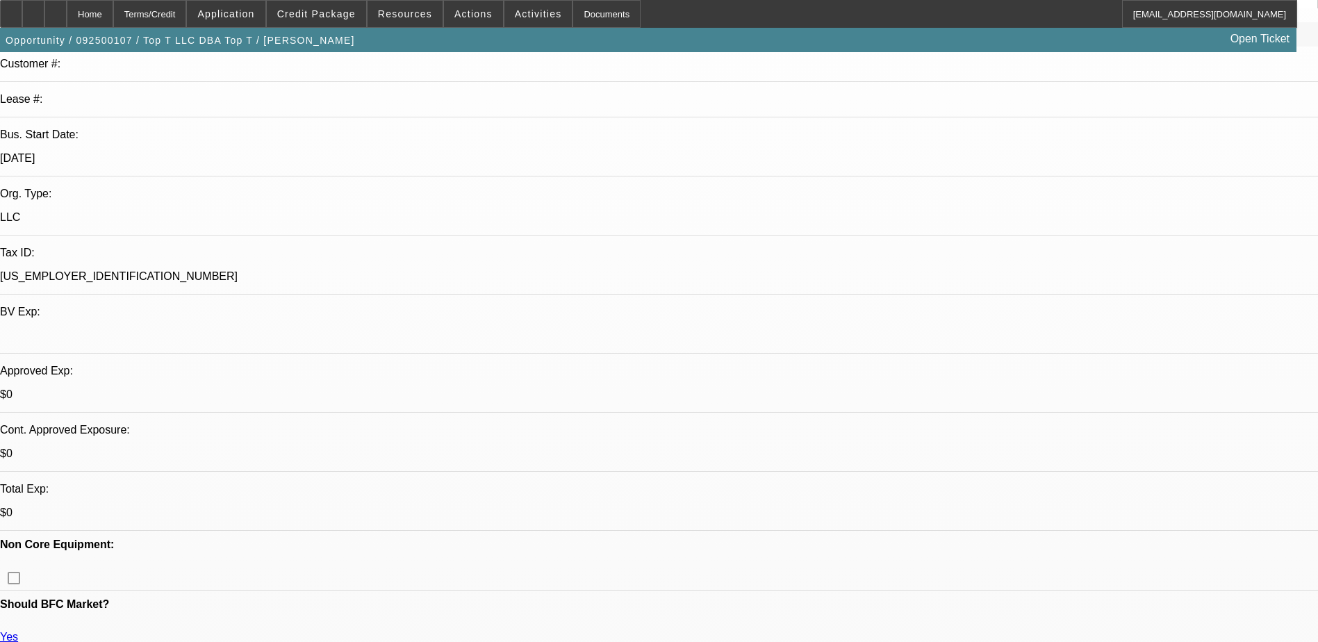 The height and width of the screenshot is (642, 1318). What do you see at coordinates (1260, 39) in the screenshot?
I see `a: Open Ticket` at bounding box center [1260, 39].